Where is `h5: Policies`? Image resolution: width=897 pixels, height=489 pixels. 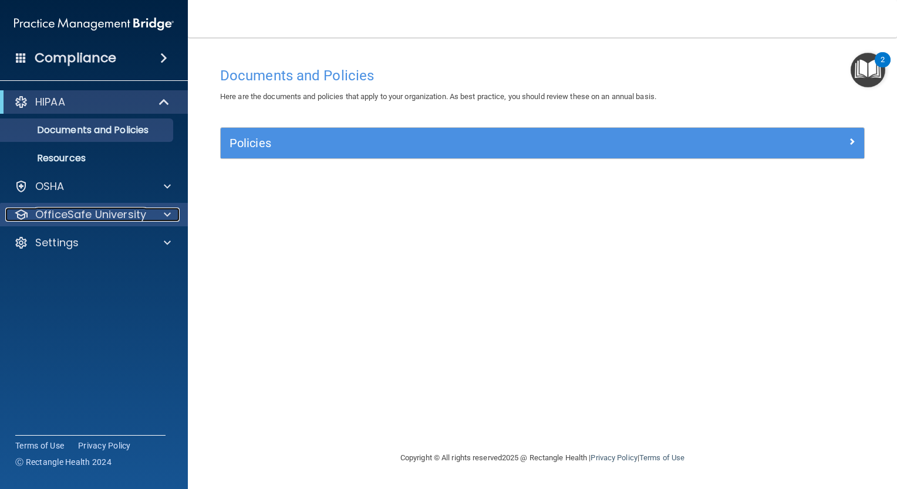
h5: Policies is located at coordinates (462, 143).